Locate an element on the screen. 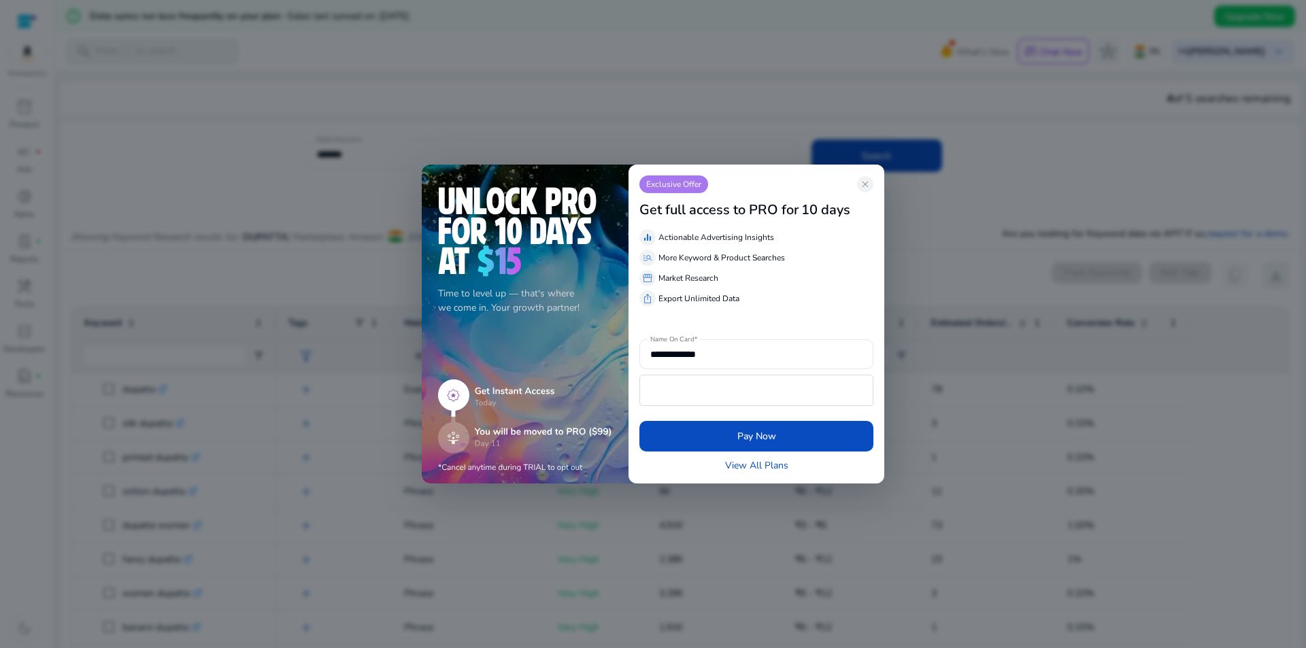 Image resolution: width=1306 pixels, height=648 pixels. button: Pay Now is located at coordinates (757, 436).